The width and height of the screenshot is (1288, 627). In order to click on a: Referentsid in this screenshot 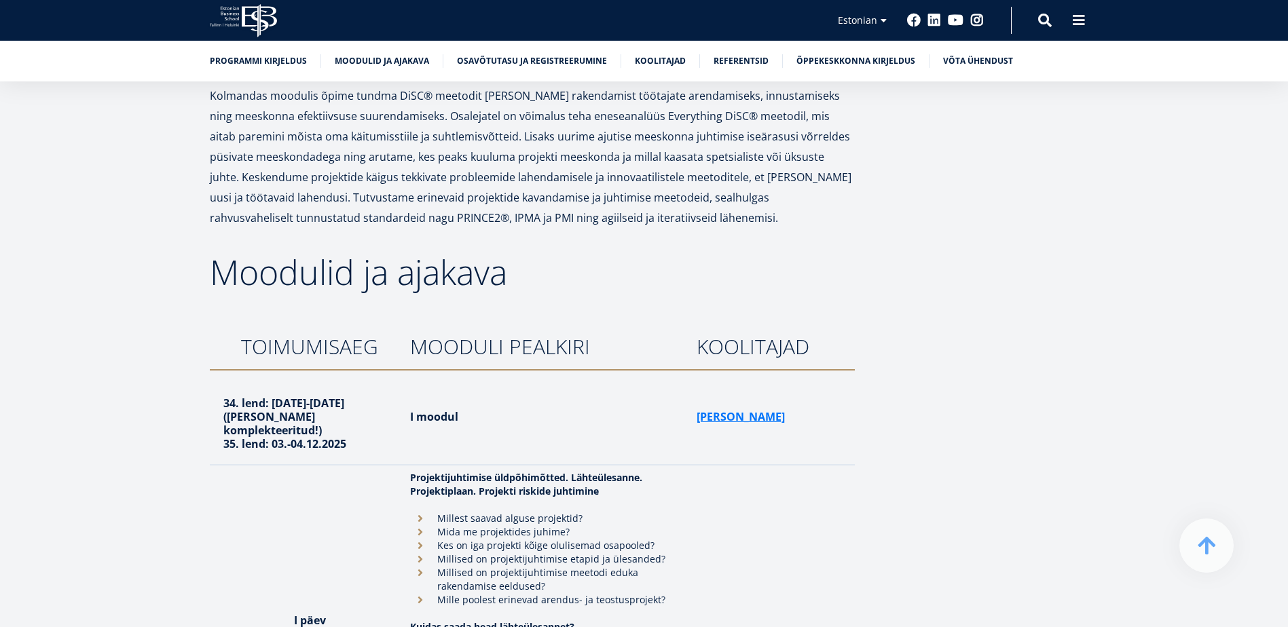, I will do `click(741, 61)`.